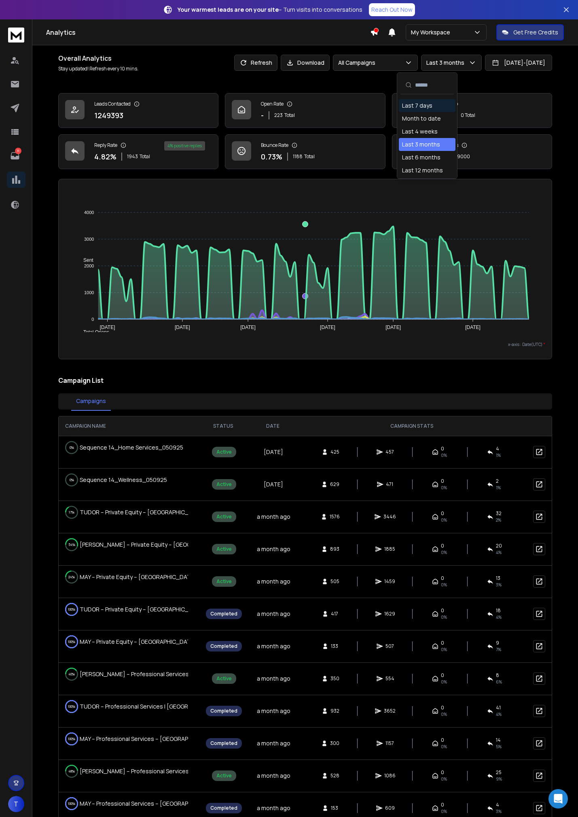 This screenshot has height=817, width=578. I want to click on p: Reach Out Now, so click(392, 10).